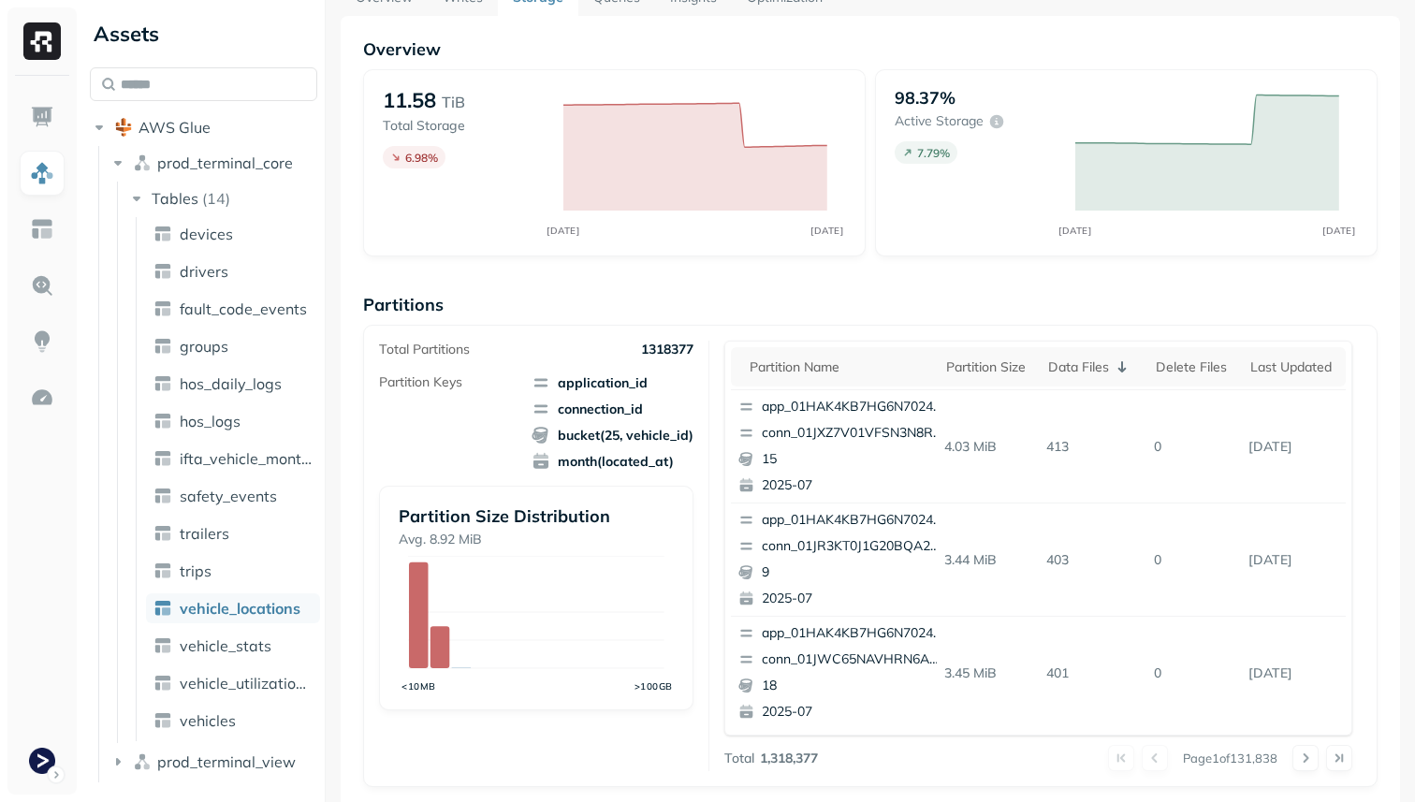 Image resolution: width=1415 pixels, height=802 pixels. What do you see at coordinates (42, 173) in the screenshot?
I see `img: Assets` at bounding box center [42, 173].